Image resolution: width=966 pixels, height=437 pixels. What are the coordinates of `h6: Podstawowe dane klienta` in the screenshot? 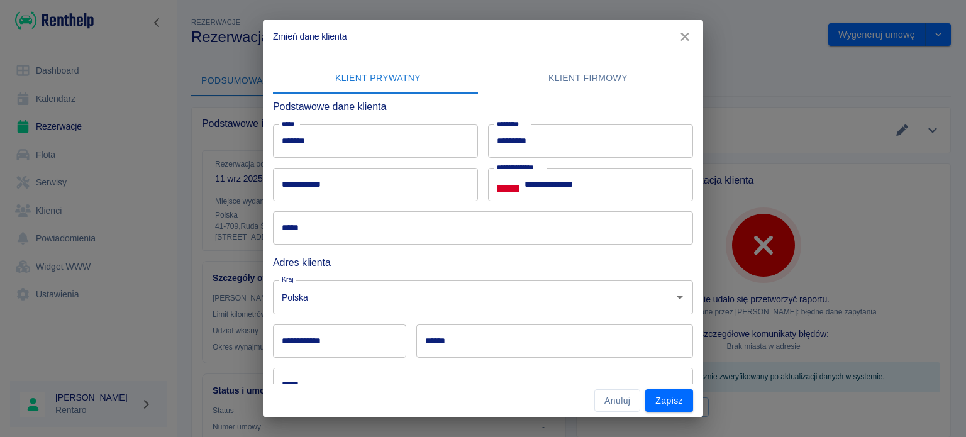 It's located at (483, 106).